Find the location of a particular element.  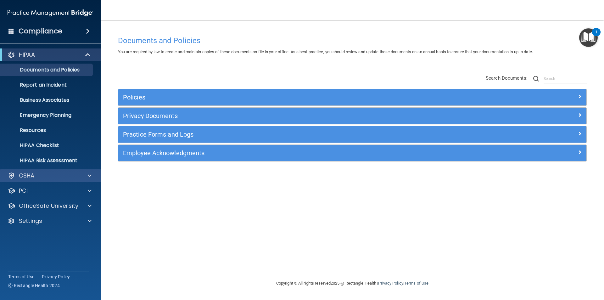

input: Search is located at coordinates (565, 79).